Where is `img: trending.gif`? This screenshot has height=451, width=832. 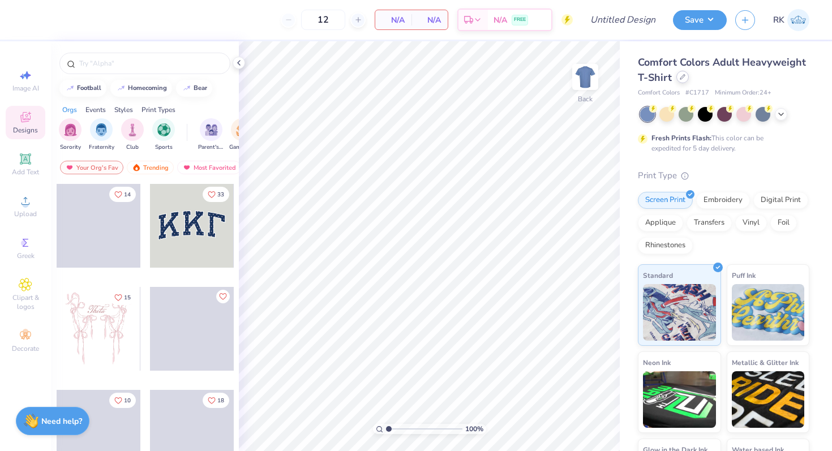 img: trending.gif is located at coordinates (136, 168).